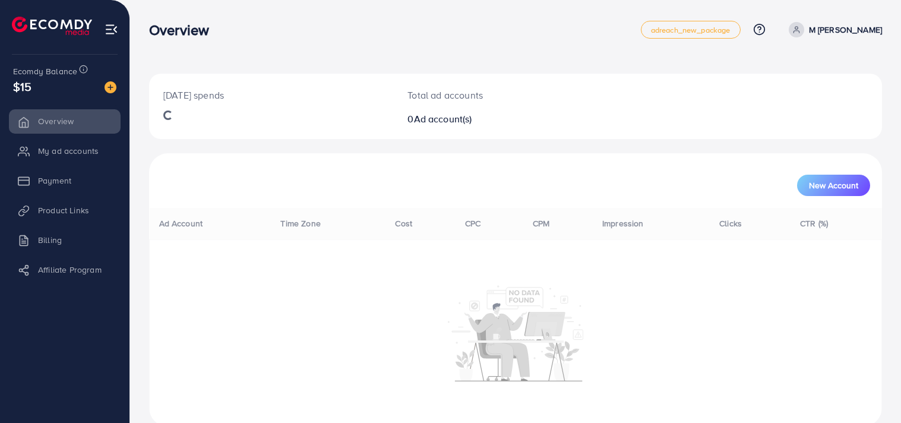 This screenshot has height=423, width=901. Describe the element at coordinates (834, 185) in the screenshot. I see `button: New Account` at that location.